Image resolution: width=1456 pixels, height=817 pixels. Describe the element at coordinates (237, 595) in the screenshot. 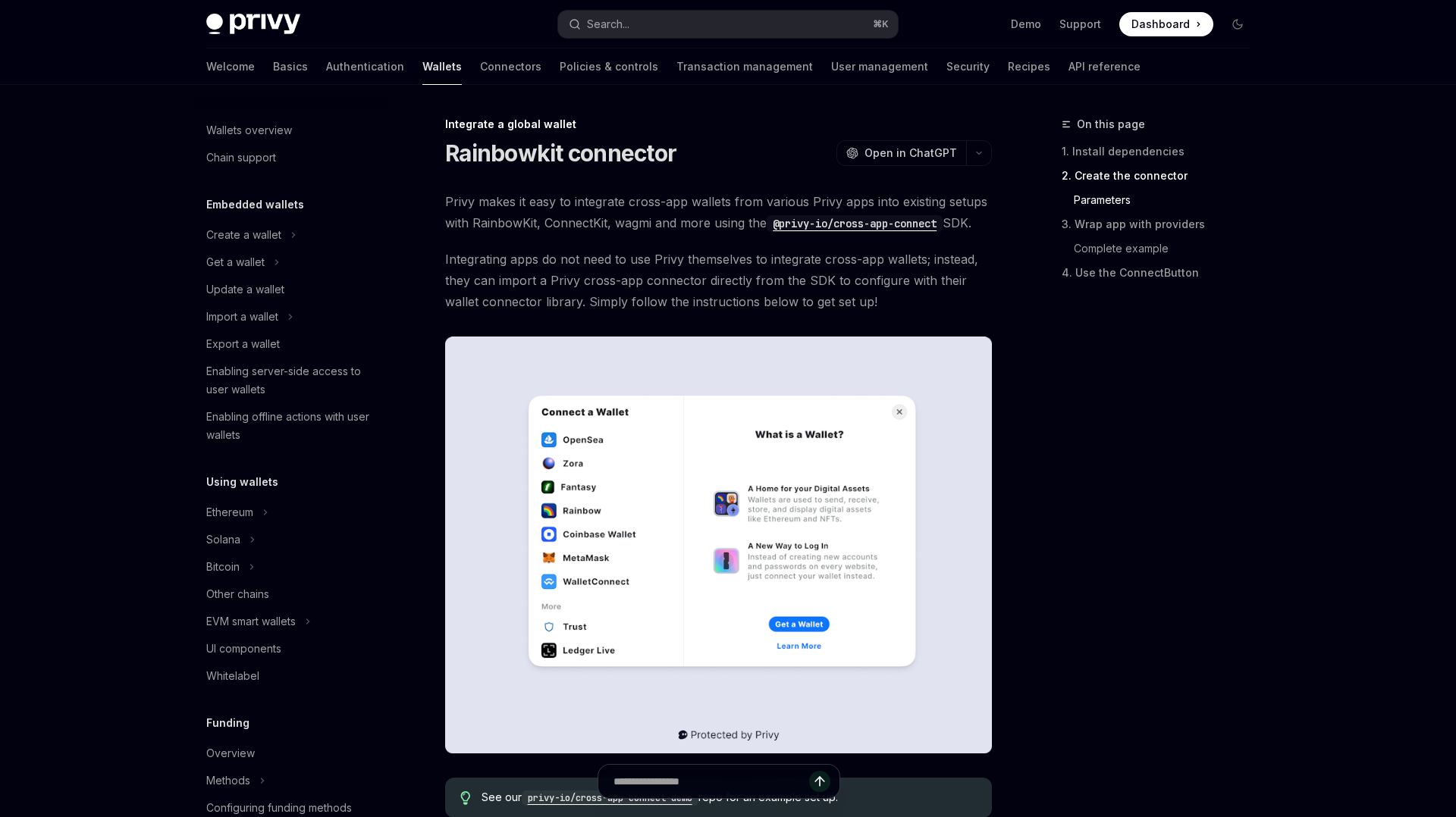

I see `div: Other chains` at that location.